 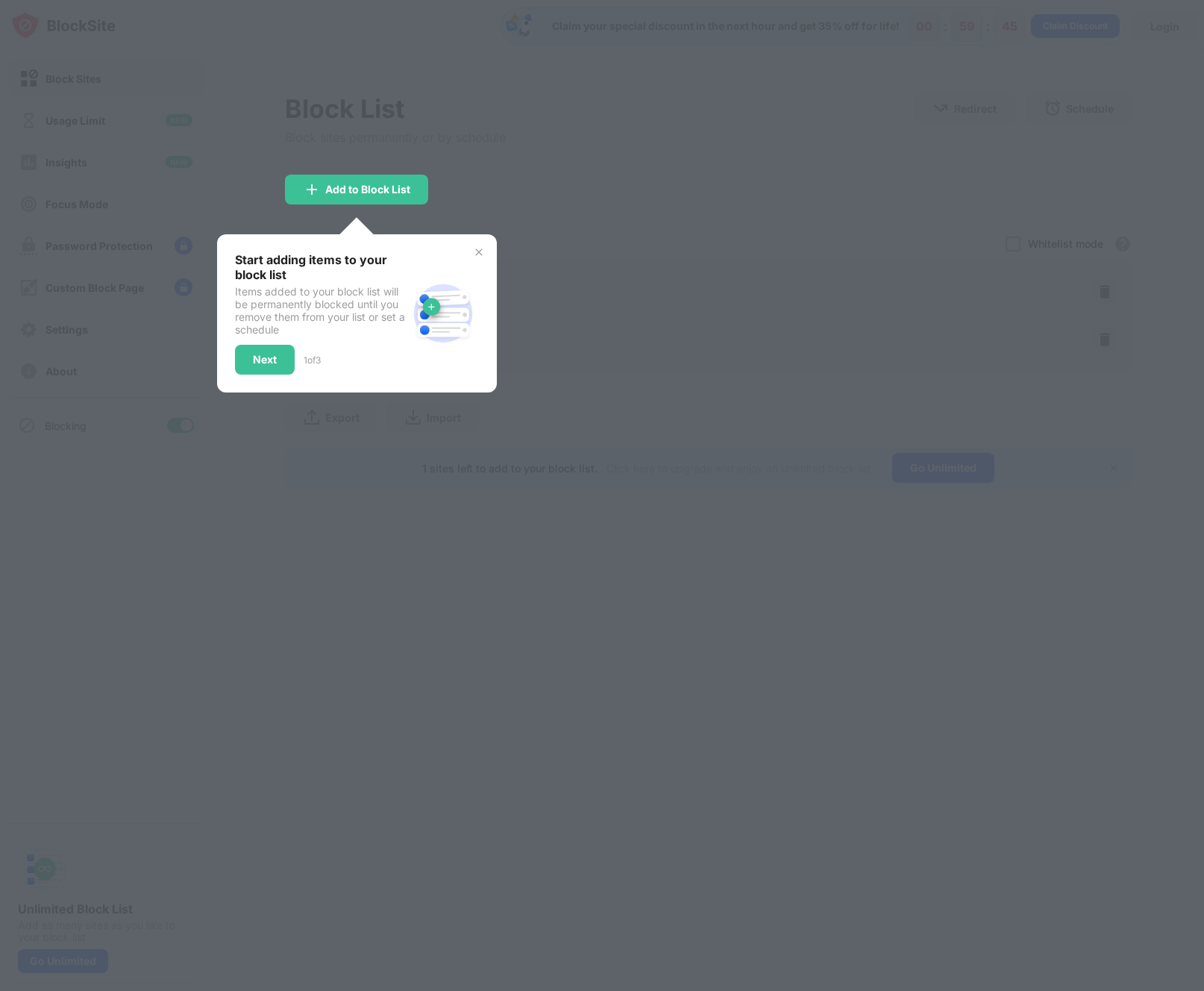 I want to click on div: Add to Block List, so click(x=368, y=189).